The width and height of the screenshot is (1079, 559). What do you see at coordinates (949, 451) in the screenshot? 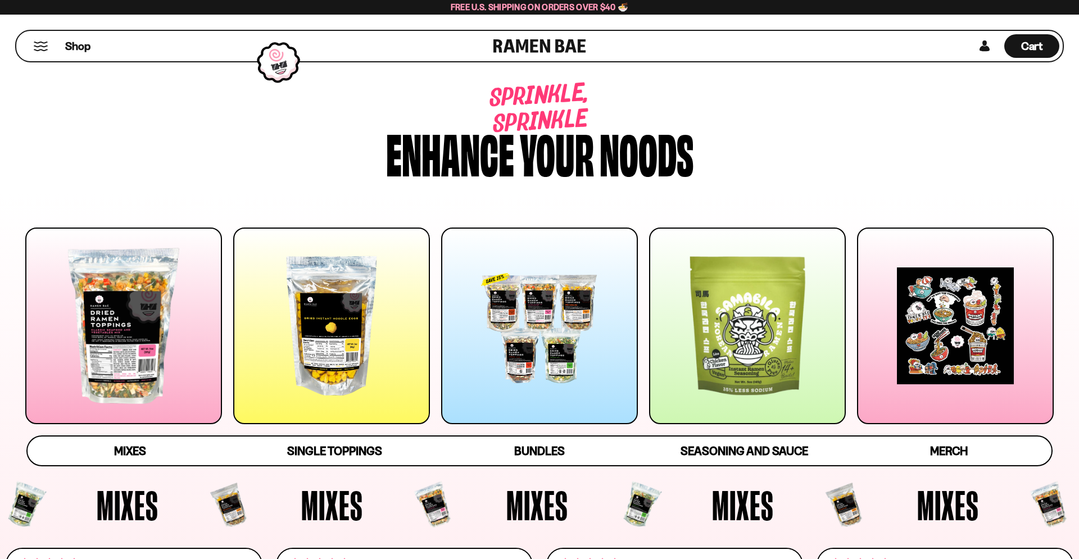
I see `span: Merch` at bounding box center [949, 451].